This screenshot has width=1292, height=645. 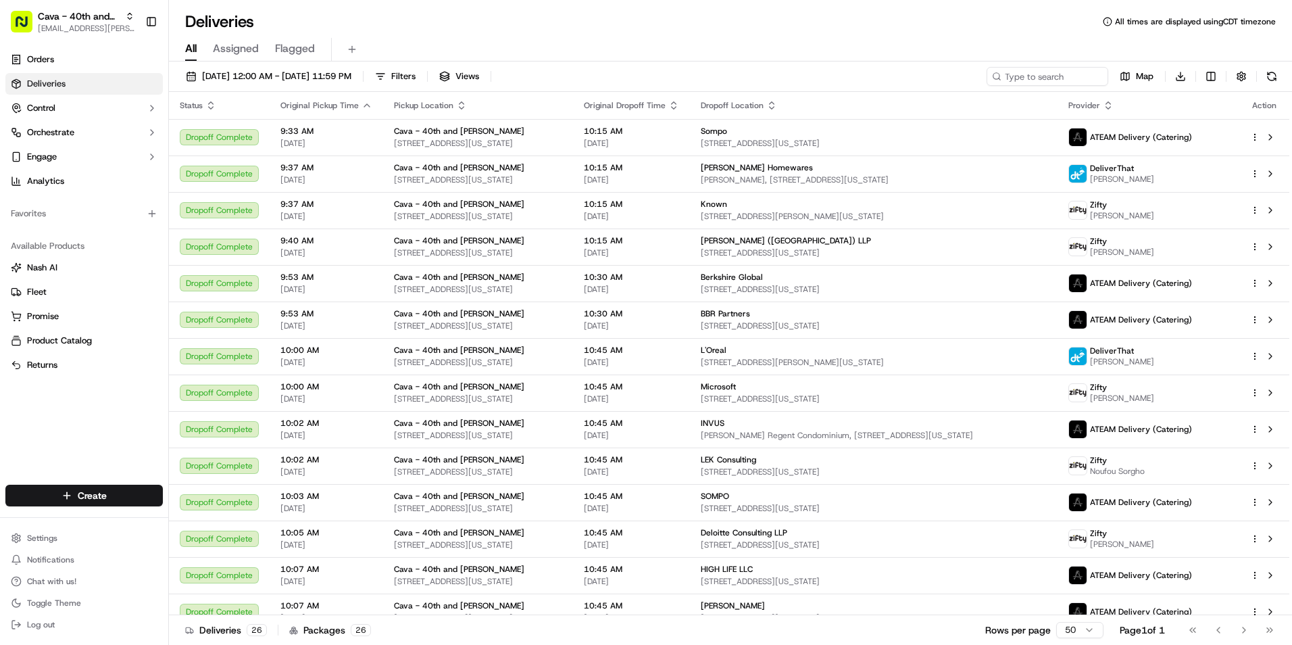 I want to click on span: Original Pickup Time, so click(x=320, y=105).